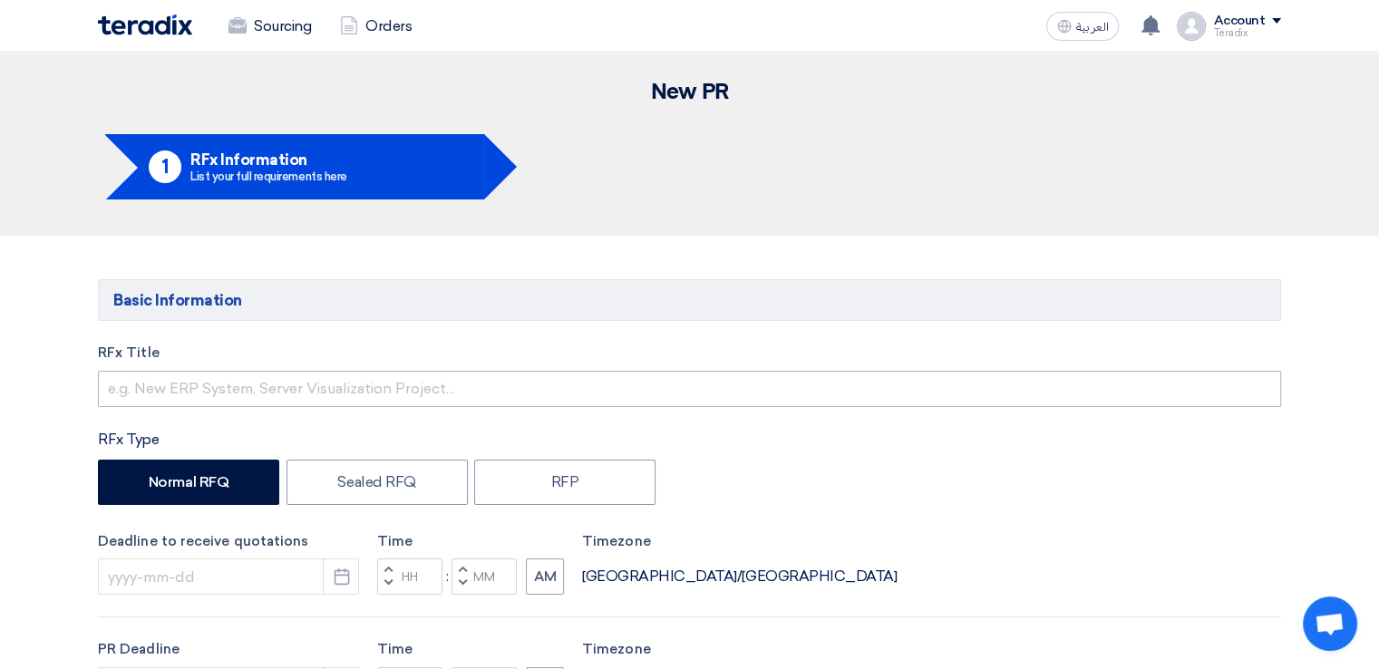  Describe the element at coordinates (689, 353) in the screenshot. I see `label: RFx Title` at that location.